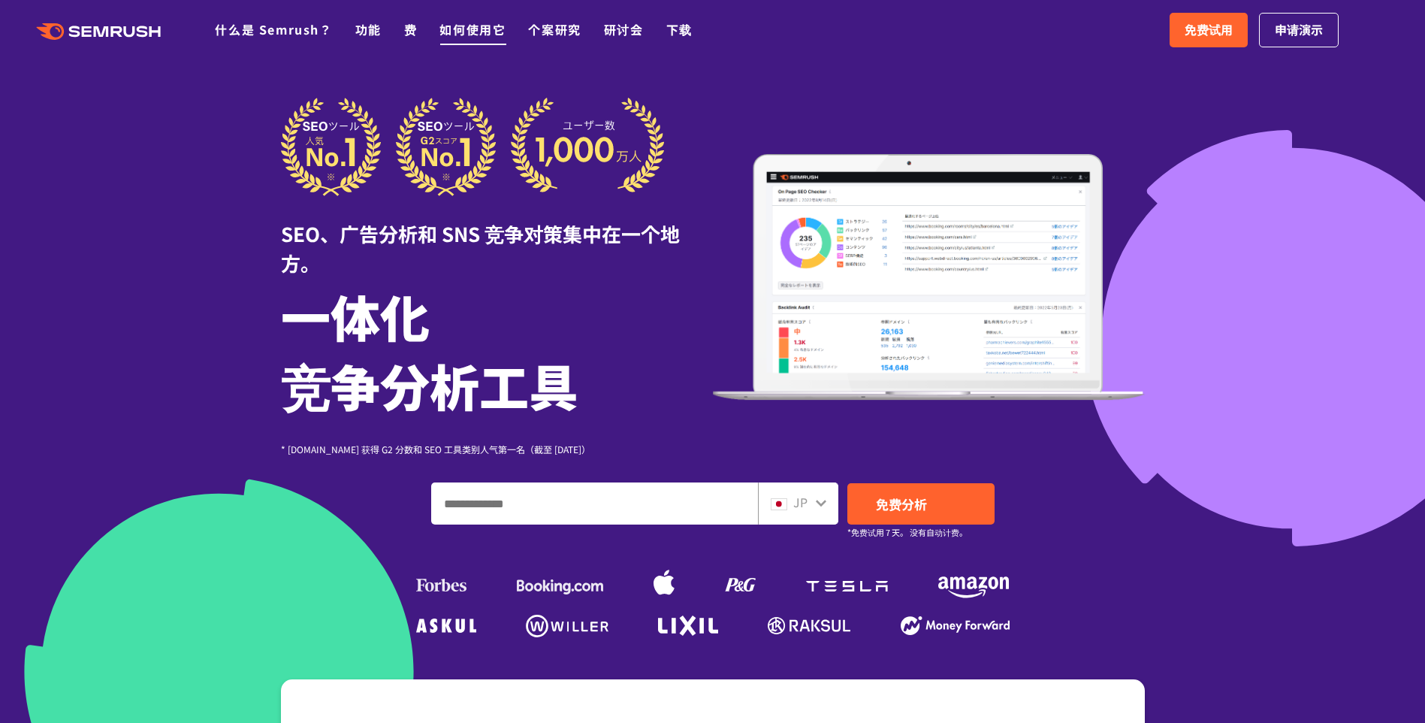 Image resolution: width=1425 pixels, height=723 pixels. I want to click on a: 个案研究, so click(555, 29).